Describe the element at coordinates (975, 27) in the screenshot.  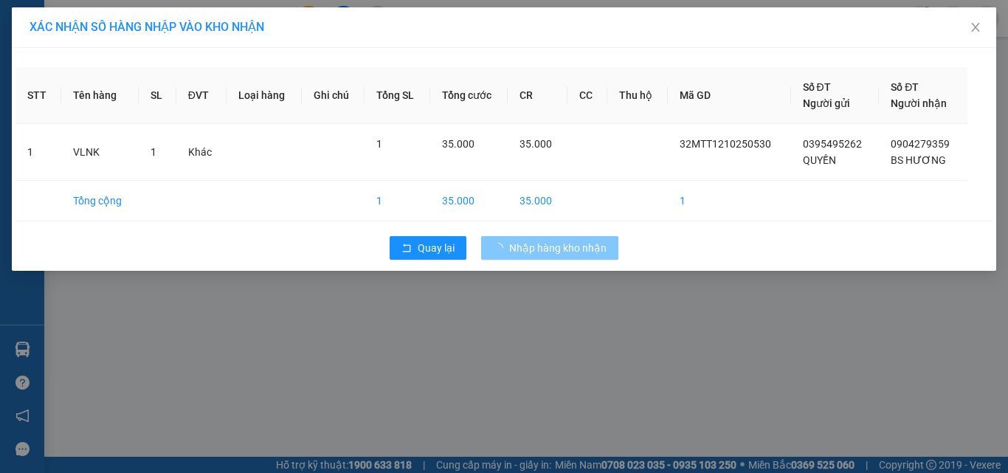
I see `span: close` at that location.